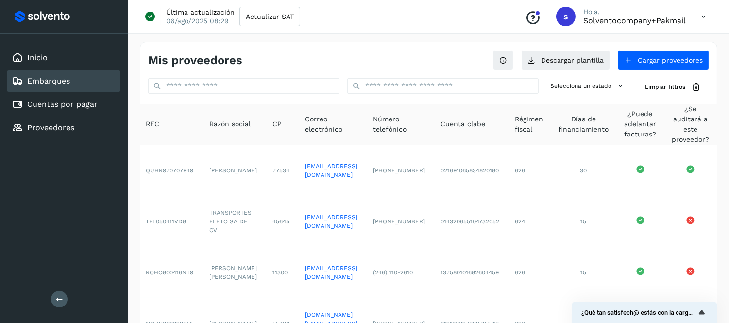  Describe the element at coordinates (529, 124) in the screenshot. I see `span: Régimen fiscal` at that location.